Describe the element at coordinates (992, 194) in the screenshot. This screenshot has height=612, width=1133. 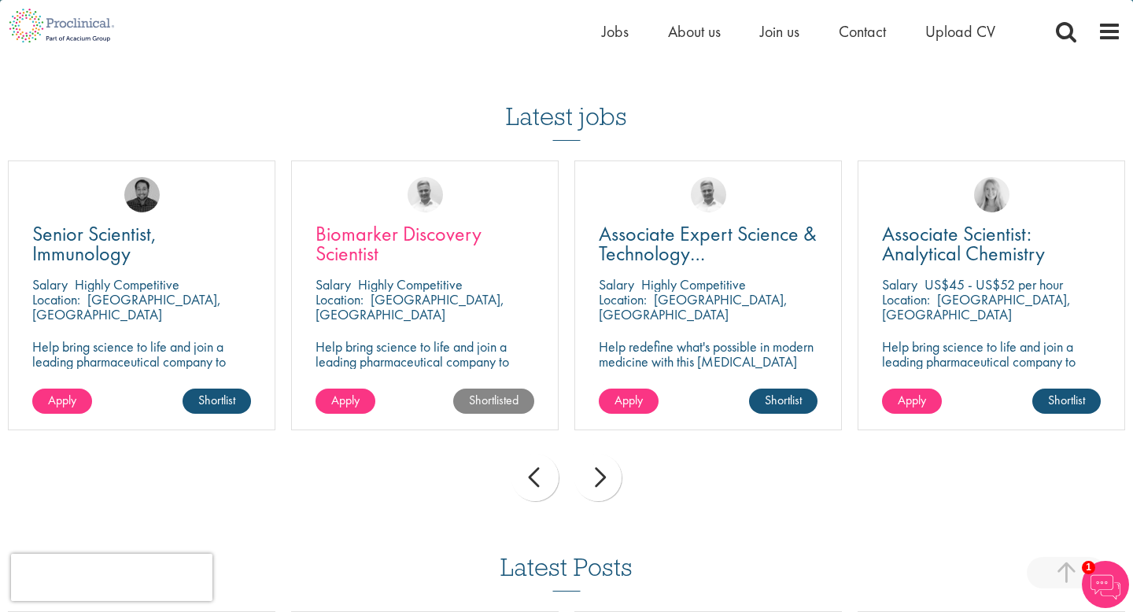
I see `img: Shannon Briggs` at that location.